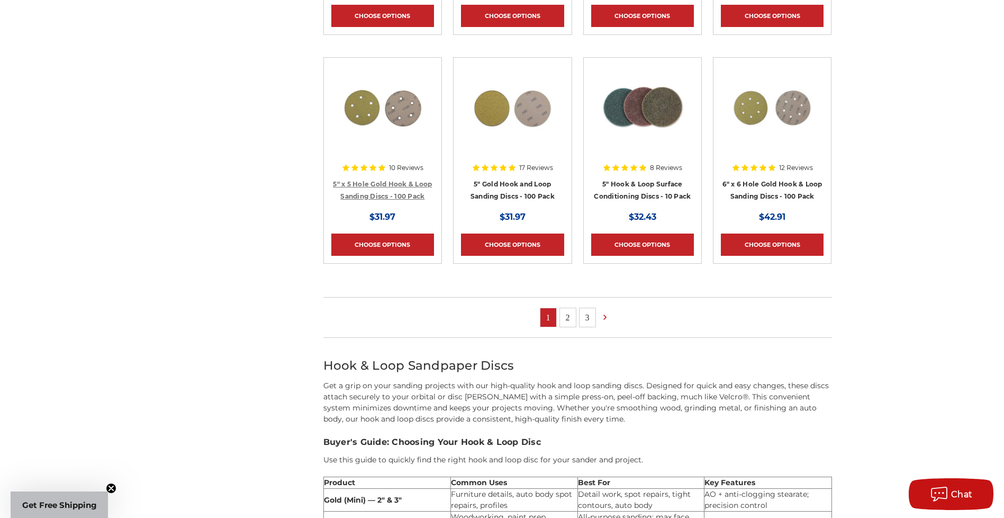  I want to click on h3: Buyer's Guide: Choosing Your Hook & Loop Disc, so click(578, 442).